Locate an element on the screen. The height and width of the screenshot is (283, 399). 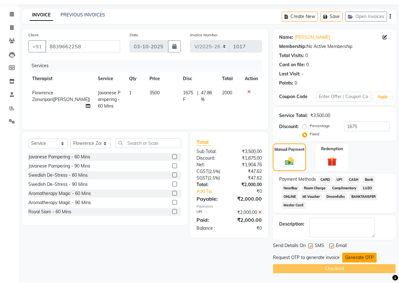
div: Services is located at coordinates (148, 66).